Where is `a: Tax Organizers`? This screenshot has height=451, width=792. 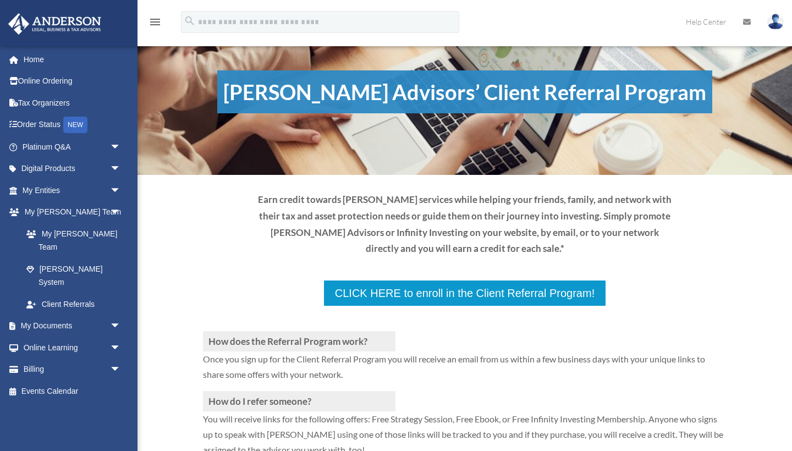 a: Tax Organizers is located at coordinates (73, 103).